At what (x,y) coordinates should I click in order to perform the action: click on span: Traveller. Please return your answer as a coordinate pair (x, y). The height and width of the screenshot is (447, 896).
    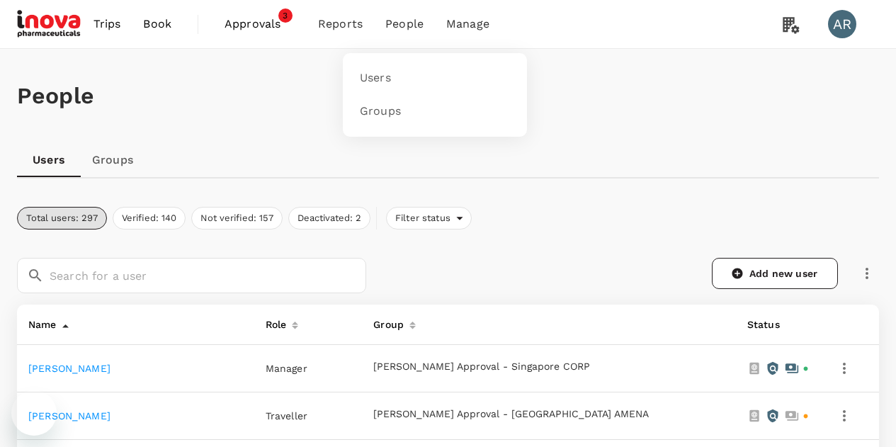
    Looking at the image, I should click on (286, 416).